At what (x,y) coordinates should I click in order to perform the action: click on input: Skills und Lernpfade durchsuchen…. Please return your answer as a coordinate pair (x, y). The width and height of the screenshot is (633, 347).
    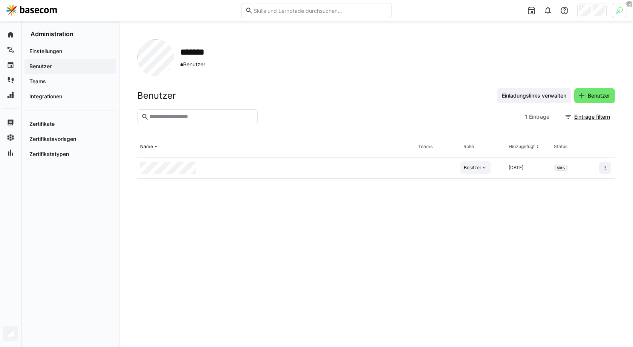
    Looking at the image, I should click on (320, 11).